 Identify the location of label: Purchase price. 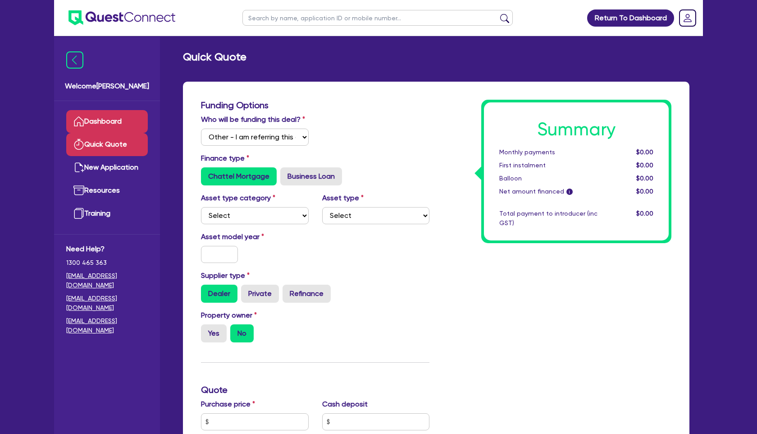
(228, 404).